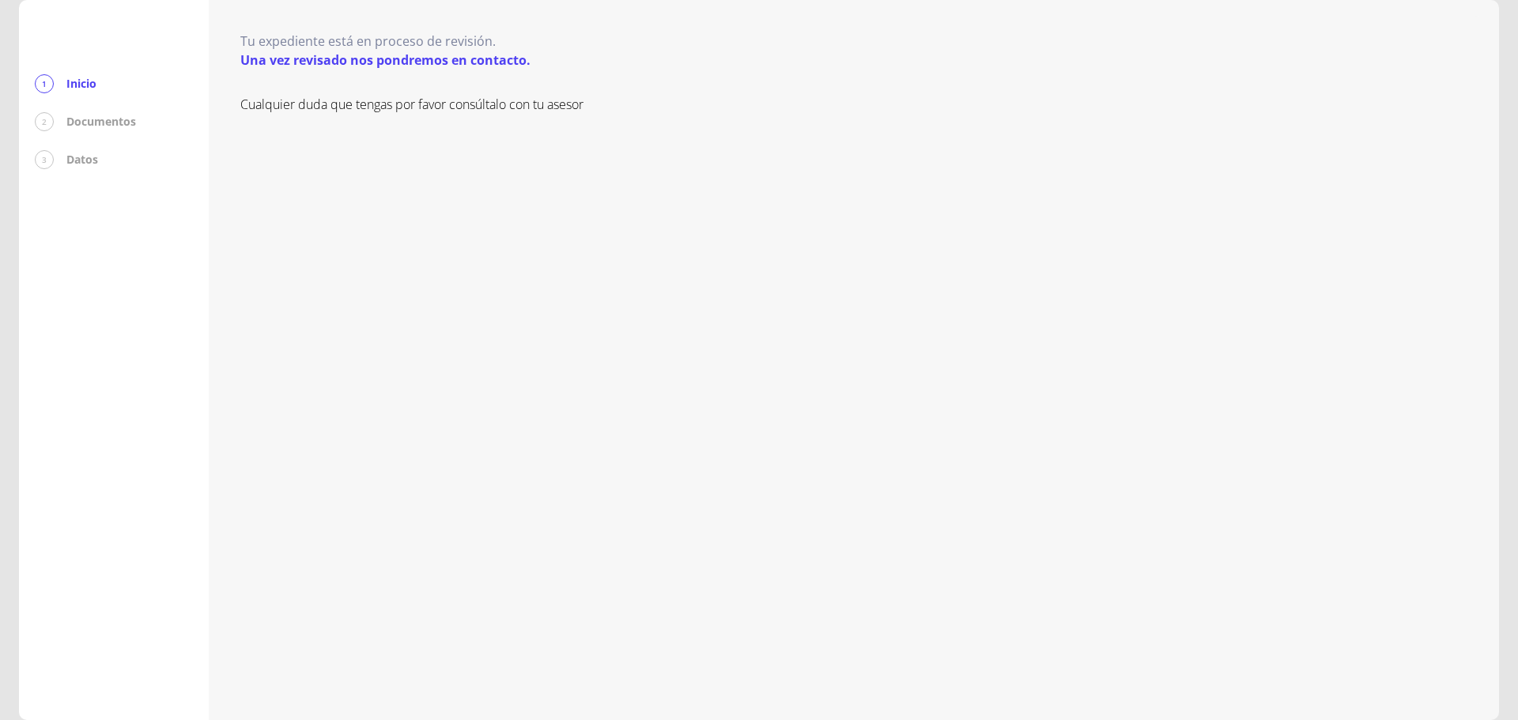 Image resolution: width=1518 pixels, height=720 pixels. I want to click on div: 3, so click(44, 160).